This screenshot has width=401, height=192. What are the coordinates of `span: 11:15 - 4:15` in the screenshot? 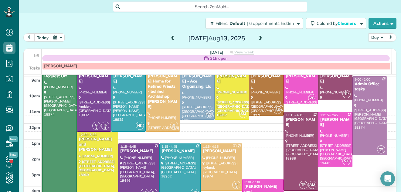 It's located at (294, 115).